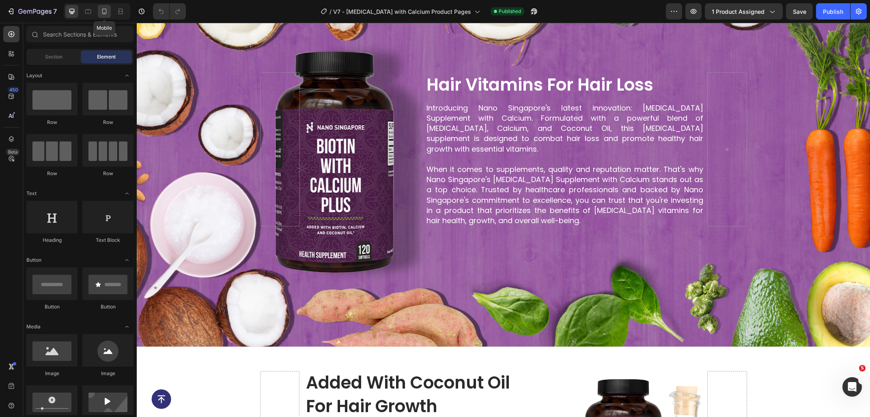 This screenshot has width=870, height=417. What do you see at coordinates (744, 11) in the screenshot?
I see `button: 1 product assigned` at bounding box center [744, 11].